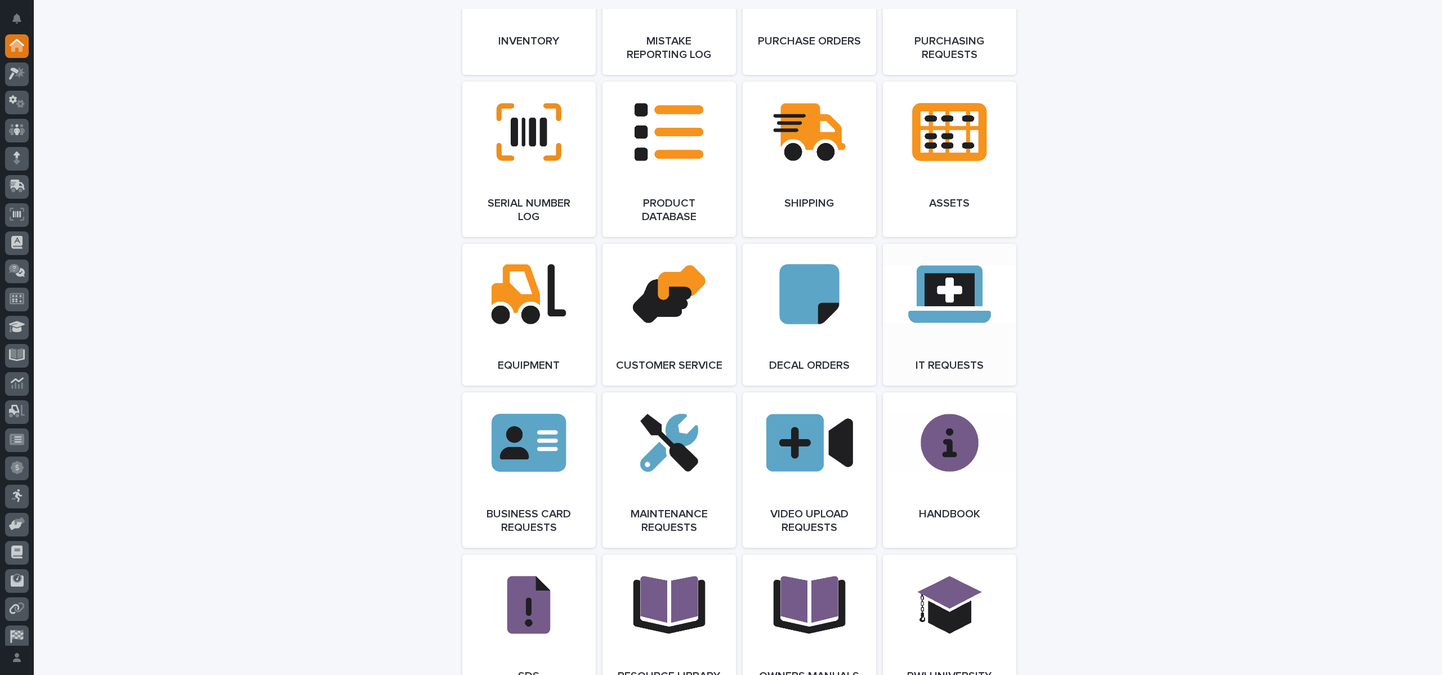  What do you see at coordinates (669, 315) in the screenshot?
I see `a: Customer Service` at bounding box center [669, 315].